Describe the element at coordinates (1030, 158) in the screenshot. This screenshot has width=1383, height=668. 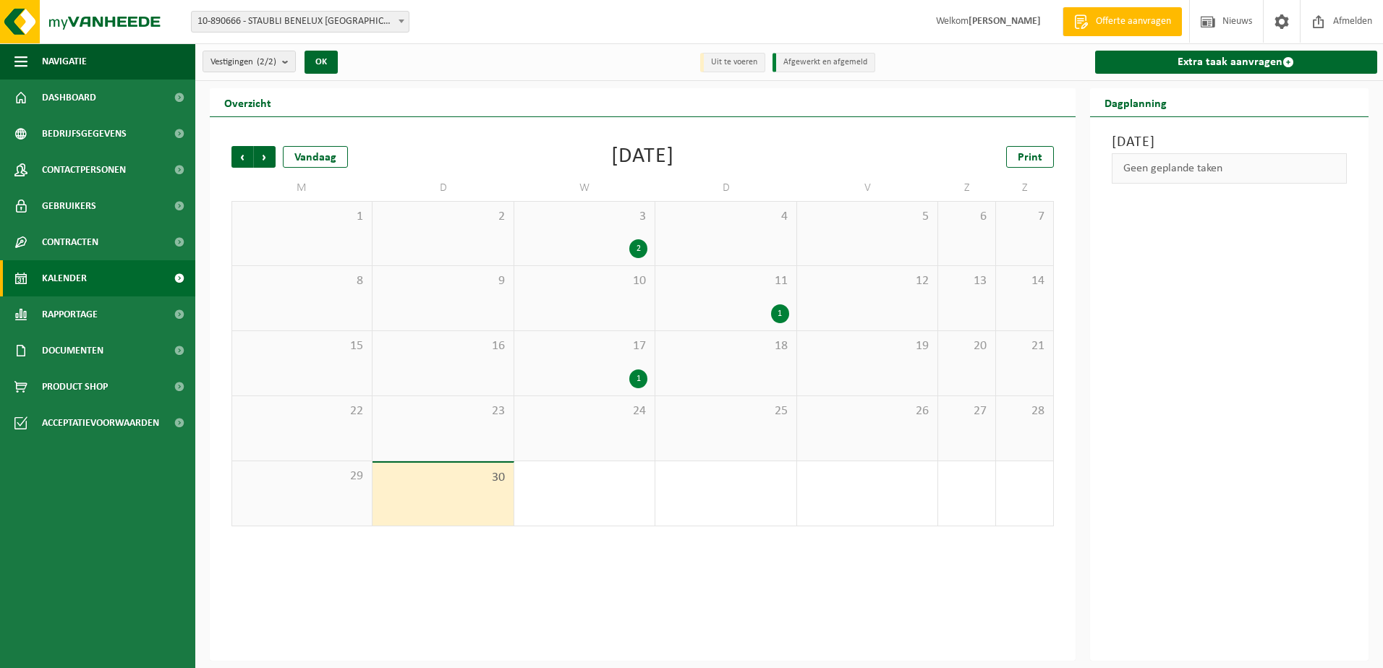
I see `span: Print` at that location.